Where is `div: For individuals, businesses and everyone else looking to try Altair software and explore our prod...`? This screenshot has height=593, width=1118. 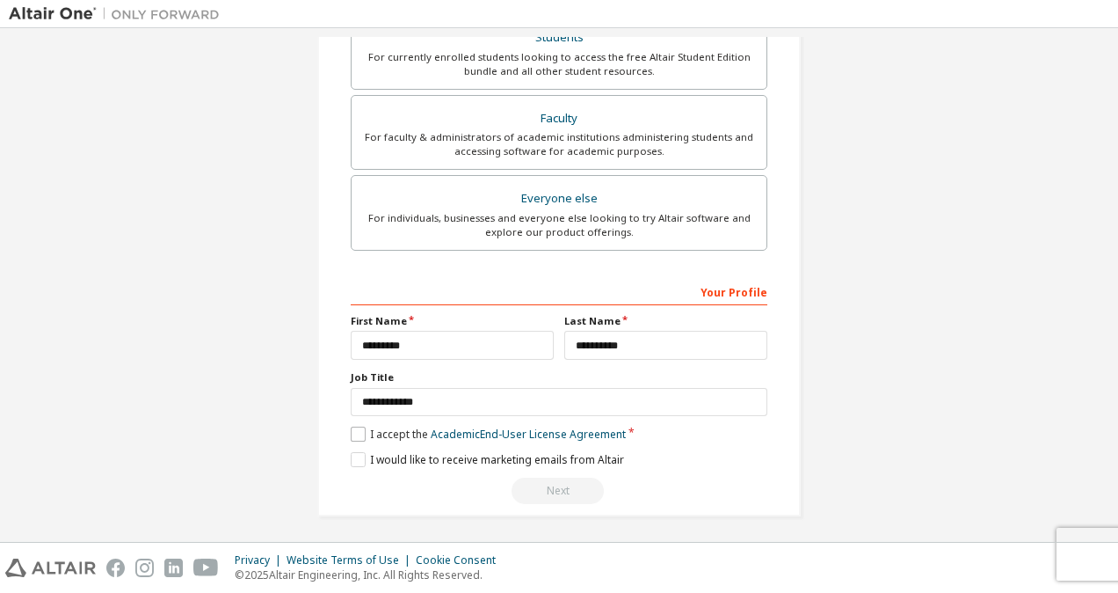
div: For individuals, businesses and everyone else looking to try Altair software and explore our prod... is located at coordinates (559, 225).